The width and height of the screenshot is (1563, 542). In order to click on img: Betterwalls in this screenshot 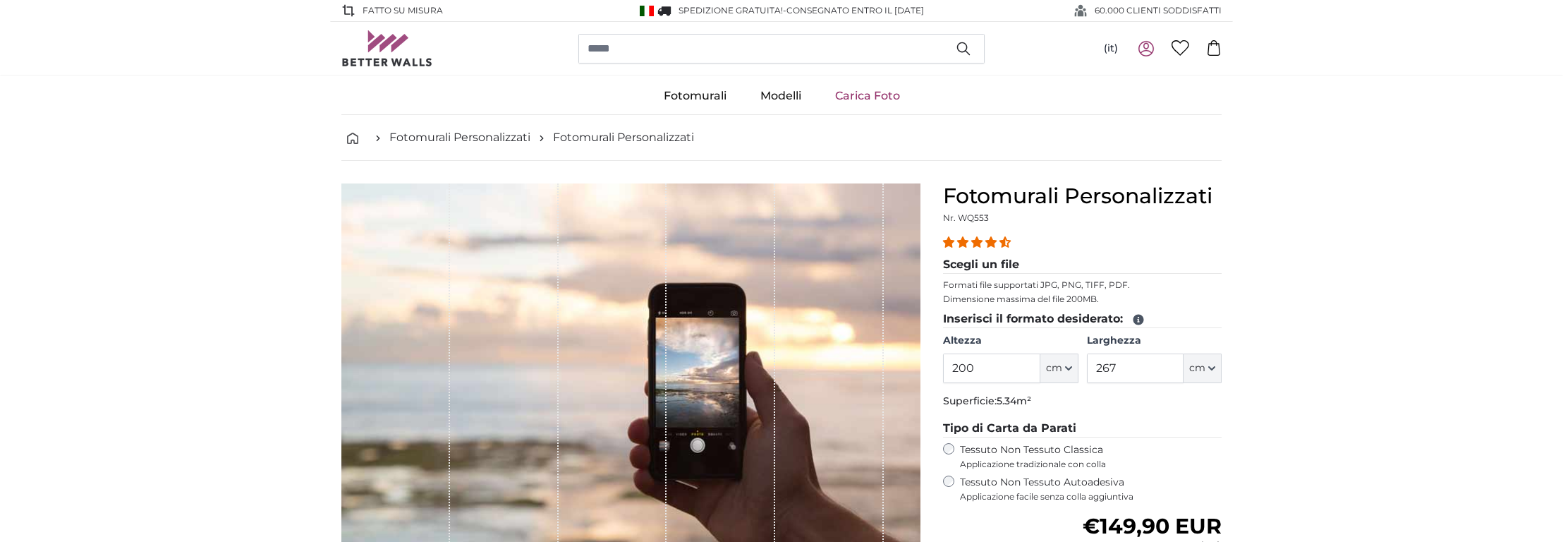, I will do `click(387, 48)`.